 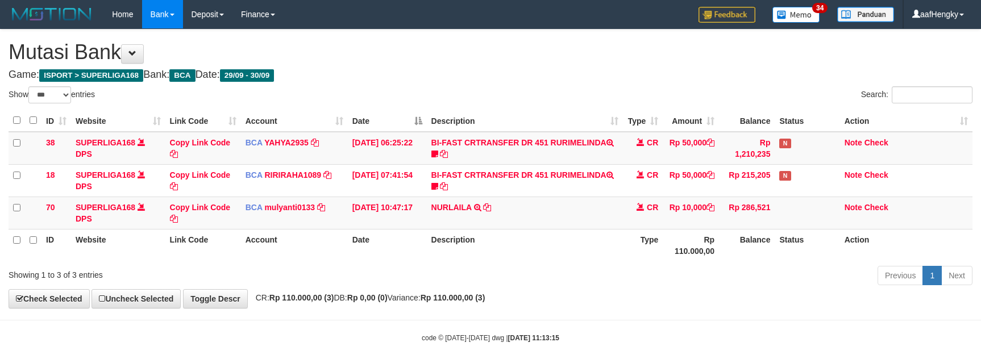 I want to click on span: ISPORT > SUPERLIGA168, so click(x=91, y=76).